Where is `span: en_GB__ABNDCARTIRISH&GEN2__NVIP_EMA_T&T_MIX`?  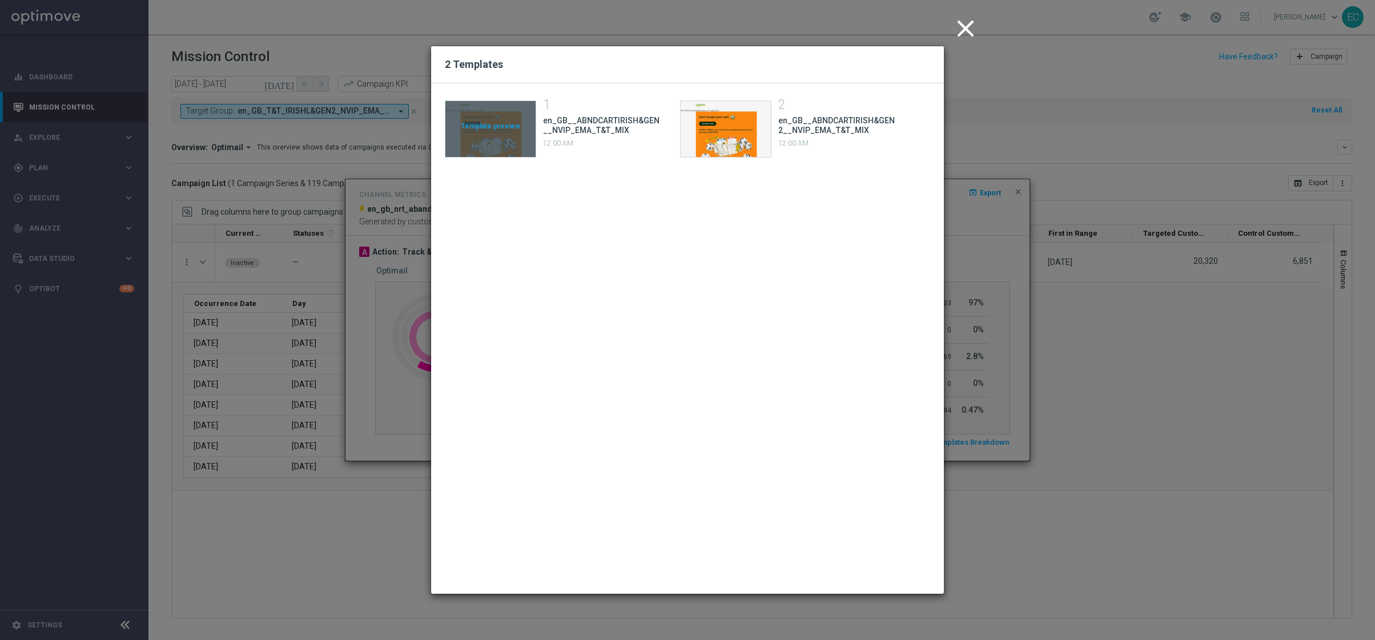
span: en_GB__ABNDCARTIRISH&GEN2__NVIP_EMA_T&T_MIX is located at coordinates (838, 126).